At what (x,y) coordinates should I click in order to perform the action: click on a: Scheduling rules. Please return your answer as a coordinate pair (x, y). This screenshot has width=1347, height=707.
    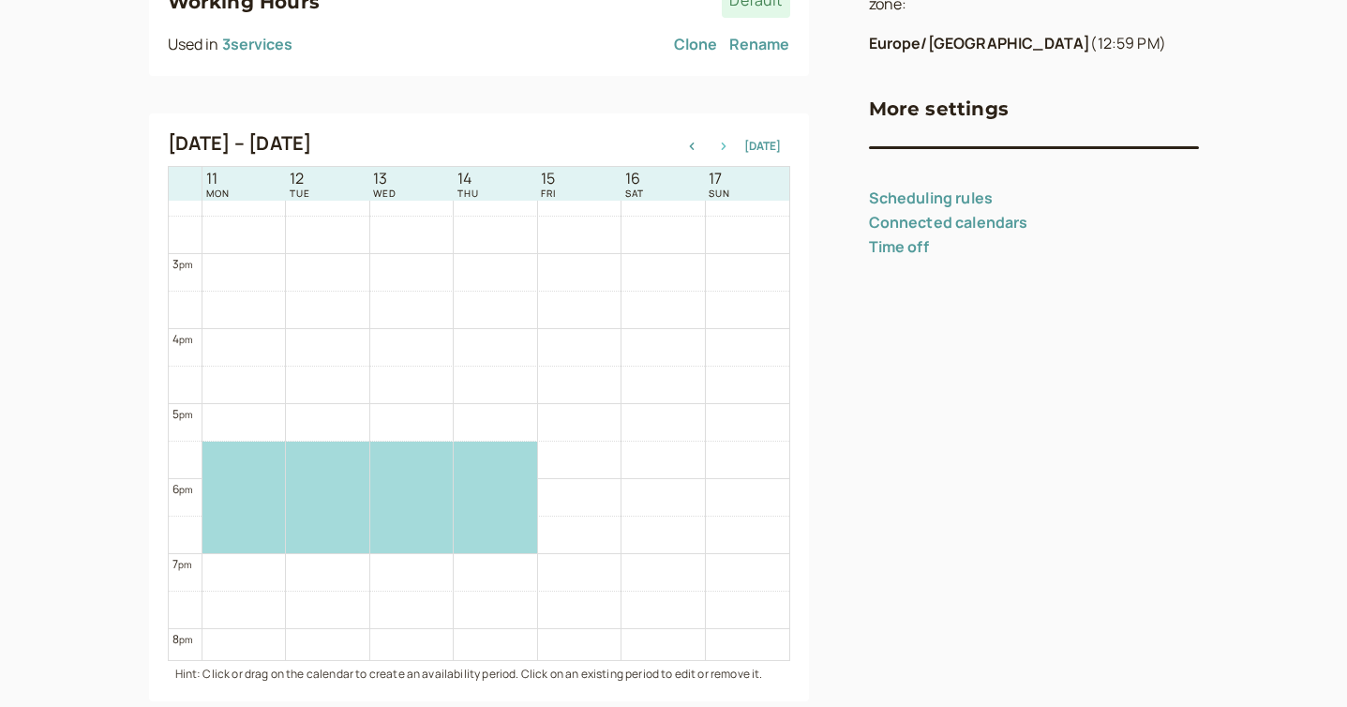
    Looking at the image, I should click on (931, 198).